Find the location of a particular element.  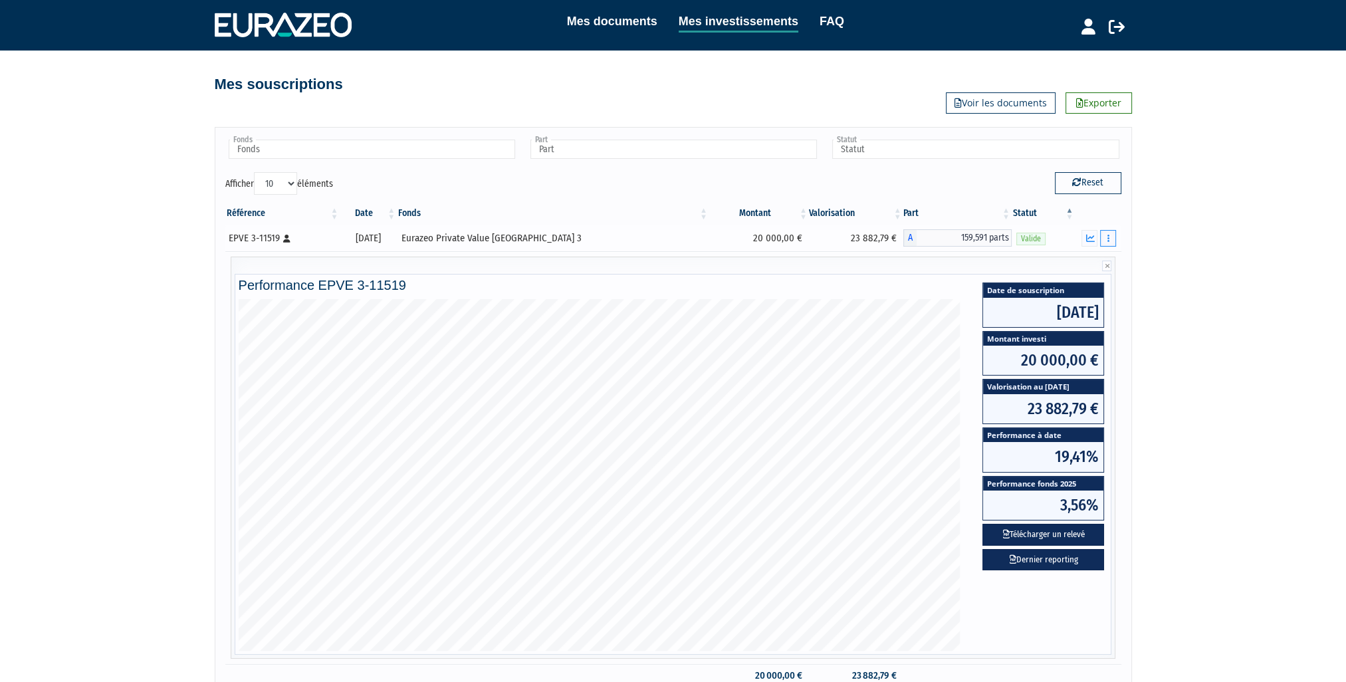

th: Date: activer pour trier la colonne par ordre croissant is located at coordinates (369, 213).